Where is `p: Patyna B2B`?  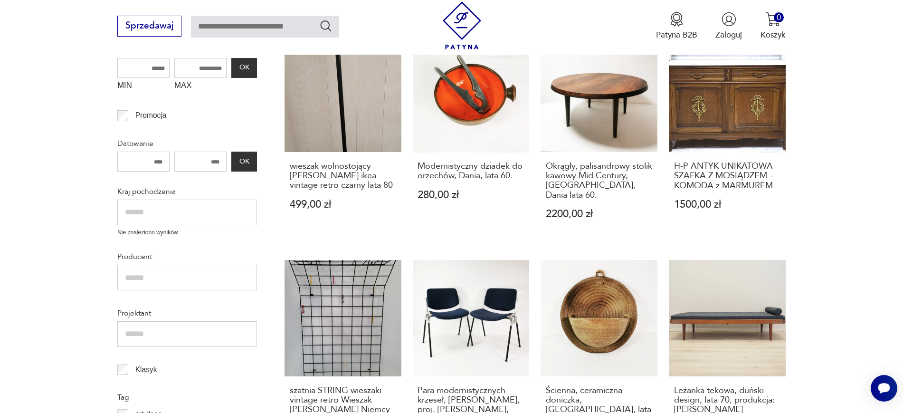 p: Patyna B2B is located at coordinates (676, 35).